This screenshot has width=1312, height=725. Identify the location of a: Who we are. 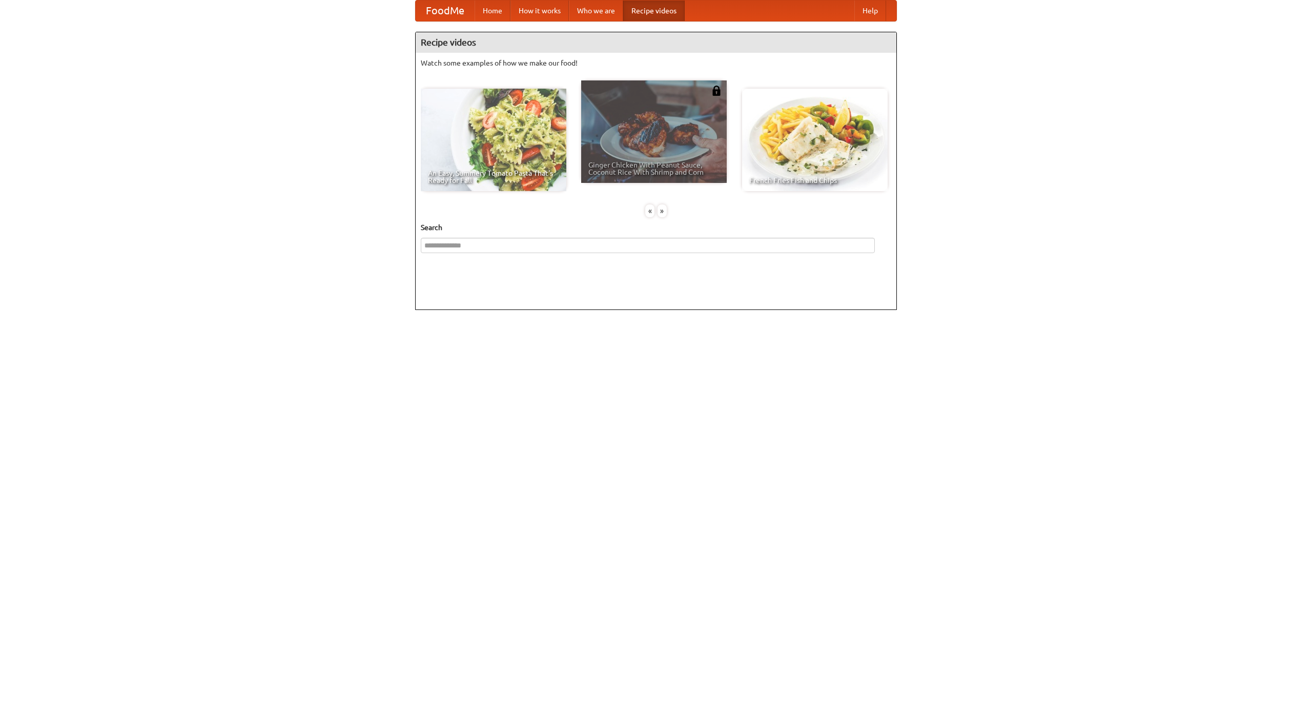
(596, 11).